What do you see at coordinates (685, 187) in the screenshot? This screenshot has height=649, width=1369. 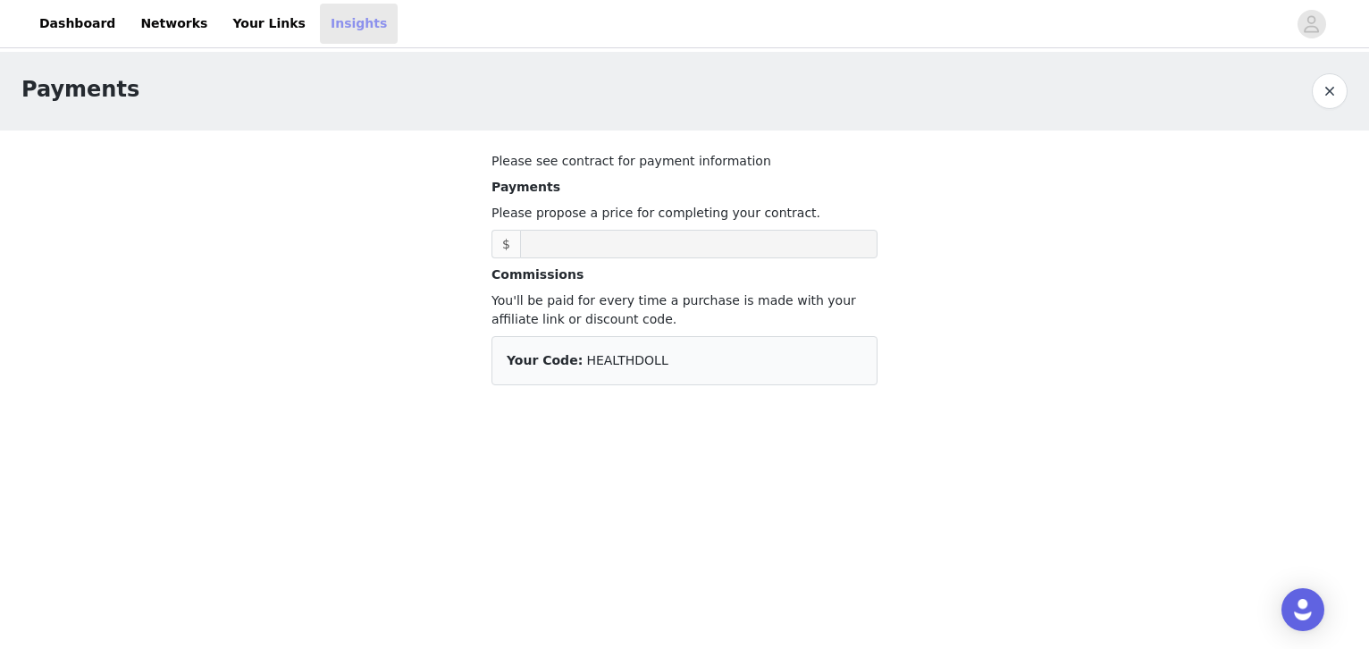 I see `p: Payments` at bounding box center [685, 187].